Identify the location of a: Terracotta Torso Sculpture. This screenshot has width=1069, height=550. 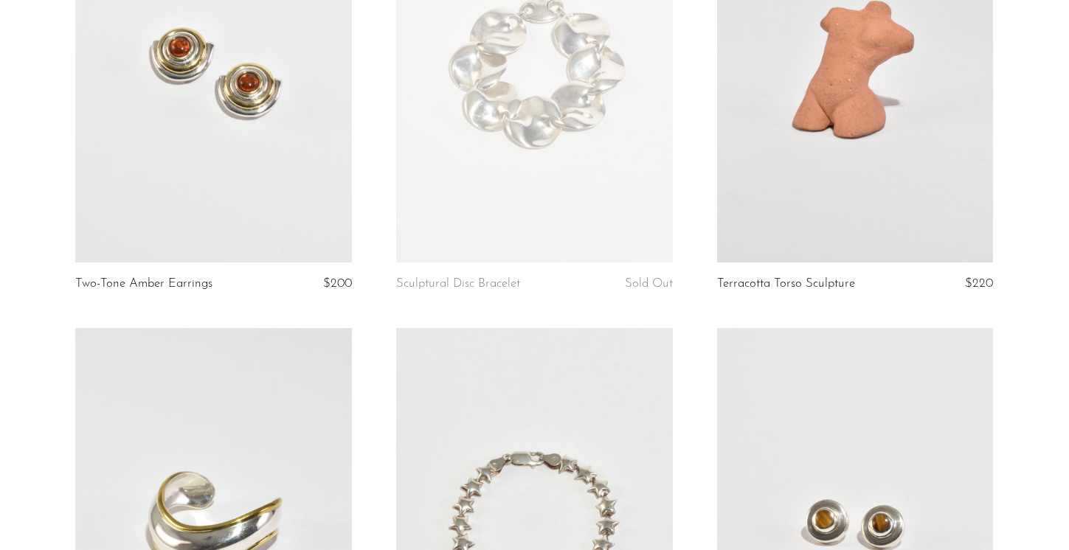
(785, 284).